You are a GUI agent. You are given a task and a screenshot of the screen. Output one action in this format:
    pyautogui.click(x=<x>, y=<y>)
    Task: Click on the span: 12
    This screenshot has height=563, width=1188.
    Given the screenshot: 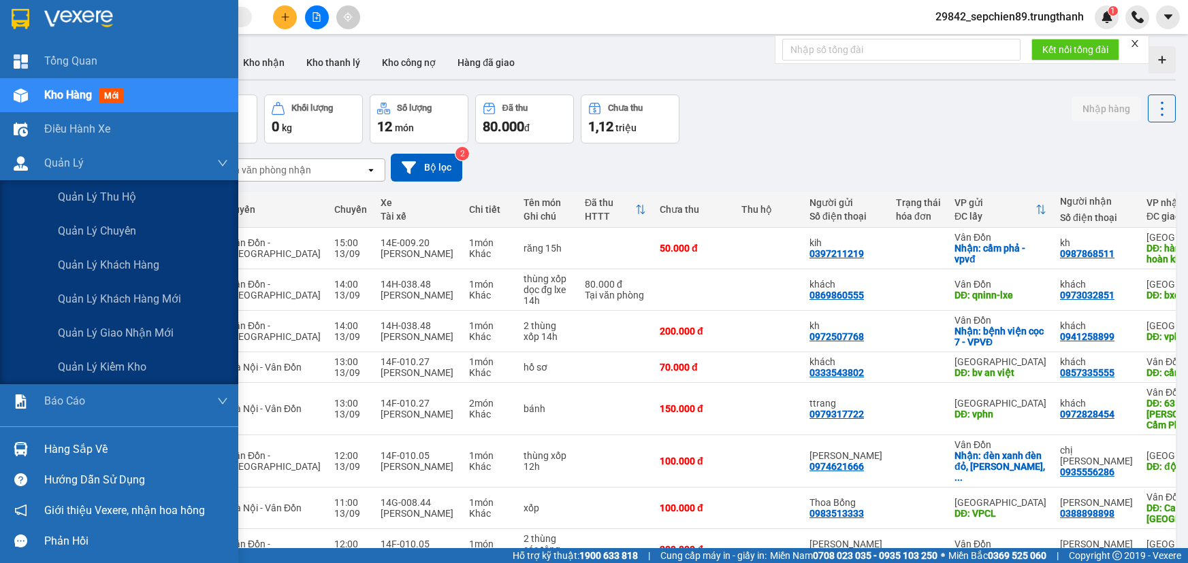 What is the action you would take?
    pyautogui.click(x=385, y=127)
    